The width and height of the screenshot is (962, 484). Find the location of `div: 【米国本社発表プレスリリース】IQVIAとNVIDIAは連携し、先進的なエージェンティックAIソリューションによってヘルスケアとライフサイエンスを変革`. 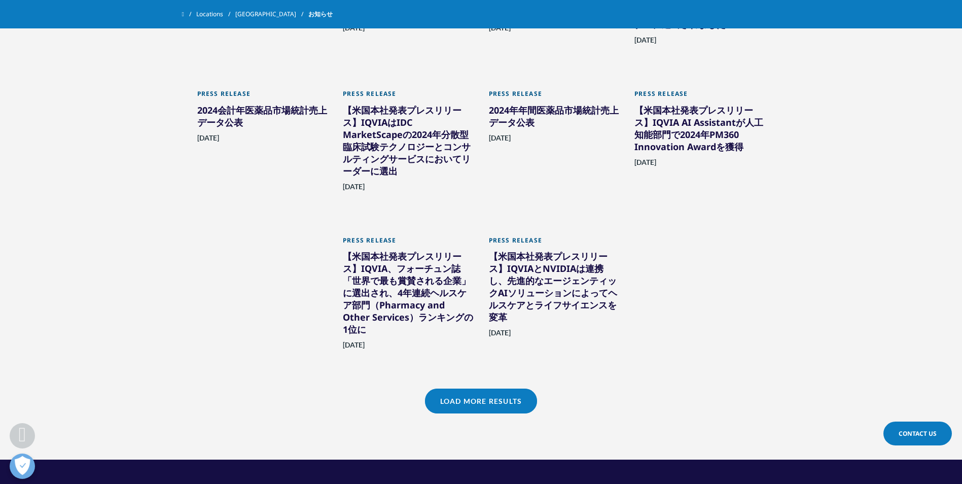

div: 【米国本社発表プレスリリース】IQVIAとNVIDIAは連携し、先進的なエージェンティックAIソリューションによってヘルスケアとライフサイエンスを変革 is located at coordinates (554, 289).